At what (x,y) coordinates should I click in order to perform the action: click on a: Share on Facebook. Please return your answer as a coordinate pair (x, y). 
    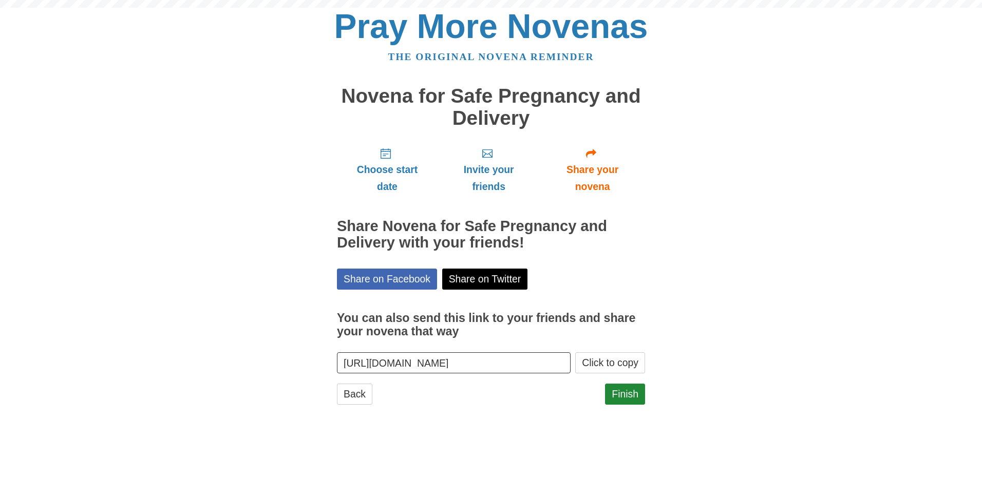
    Looking at the image, I should click on (387, 279).